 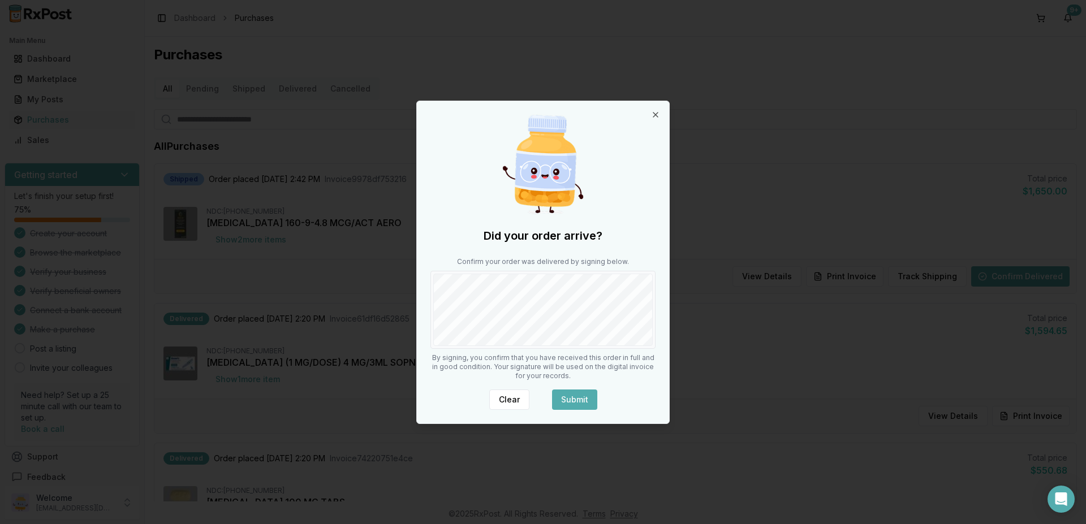 I want to click on h2: Did your order arrive?, so click(x=543, y=236).